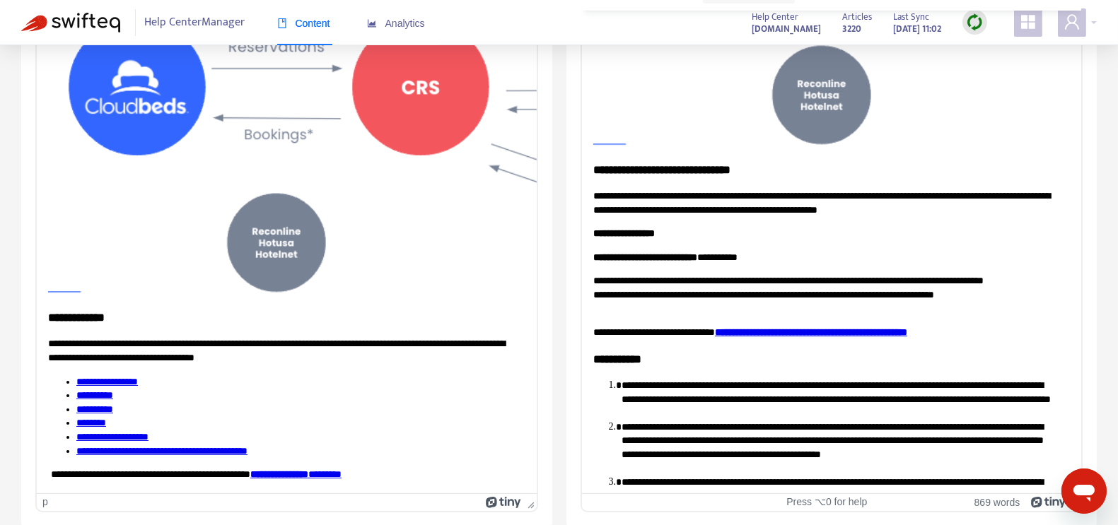 This screenshot has width=1118, height=525. What do you see at coordinates (1072, 22) in the screenshot?
I see `span: user` at bounding box center [1072, 22].